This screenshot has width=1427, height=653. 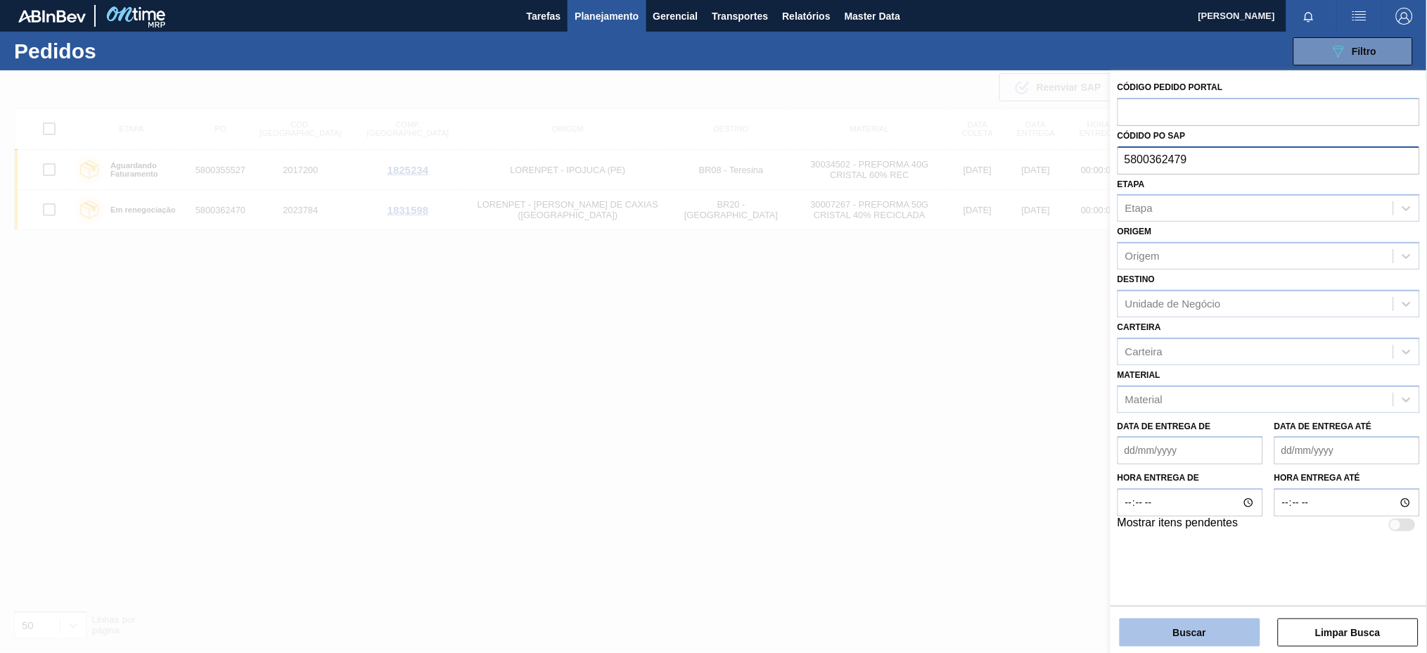 What do you see at coordinates (1151, 136) in the screenshot?
I see `label: Códido PO SAP` at bounding box center [1151, 136].